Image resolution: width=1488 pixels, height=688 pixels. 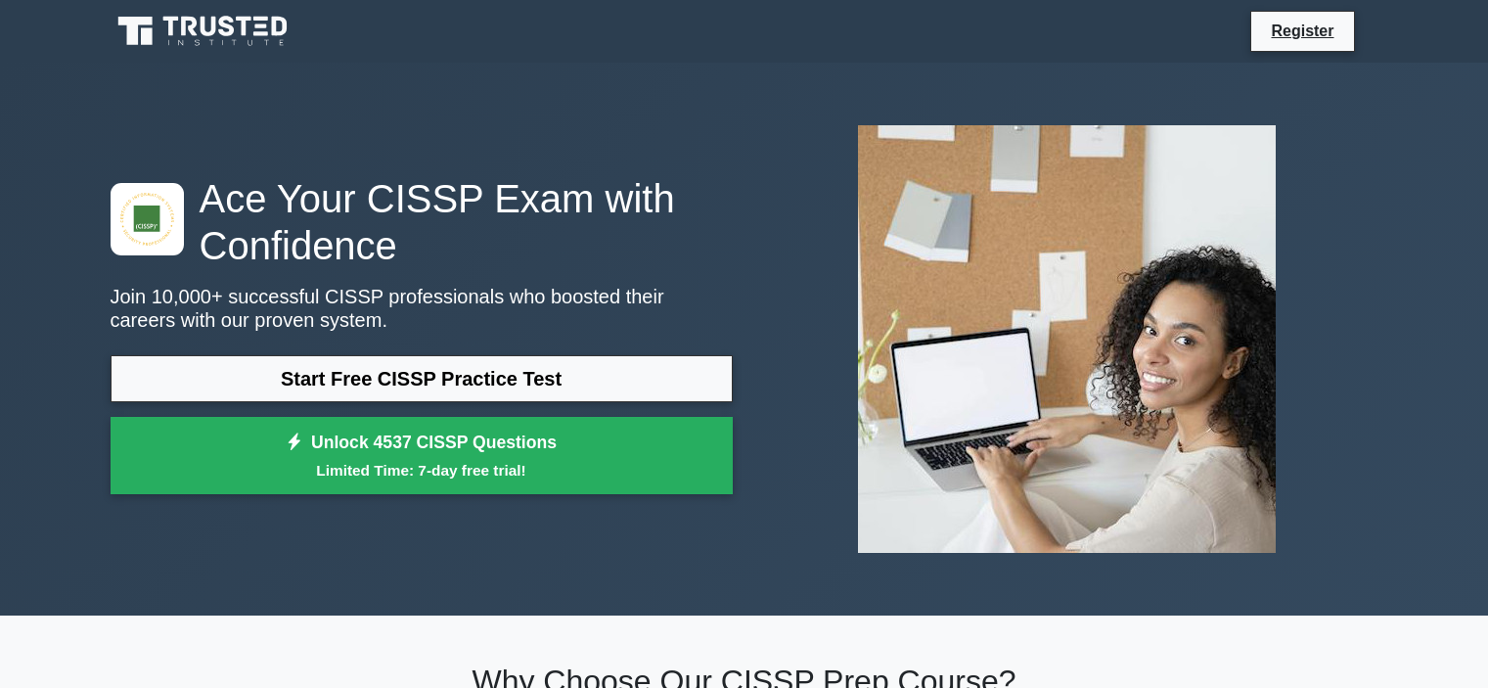 What do you see at coordinates (422, 379) in the screenshot?
I see `a: Start Free CISSP Practice Test` at bounding box center [422, 379].